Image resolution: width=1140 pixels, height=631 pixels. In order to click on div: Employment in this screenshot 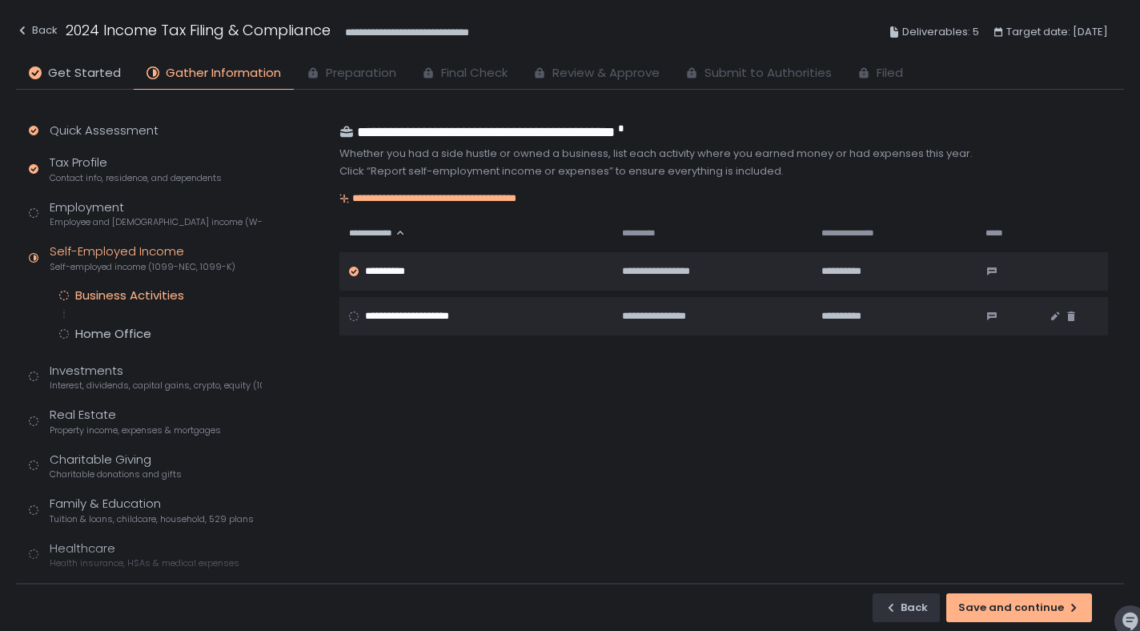, I will do `click(155, 214)`.